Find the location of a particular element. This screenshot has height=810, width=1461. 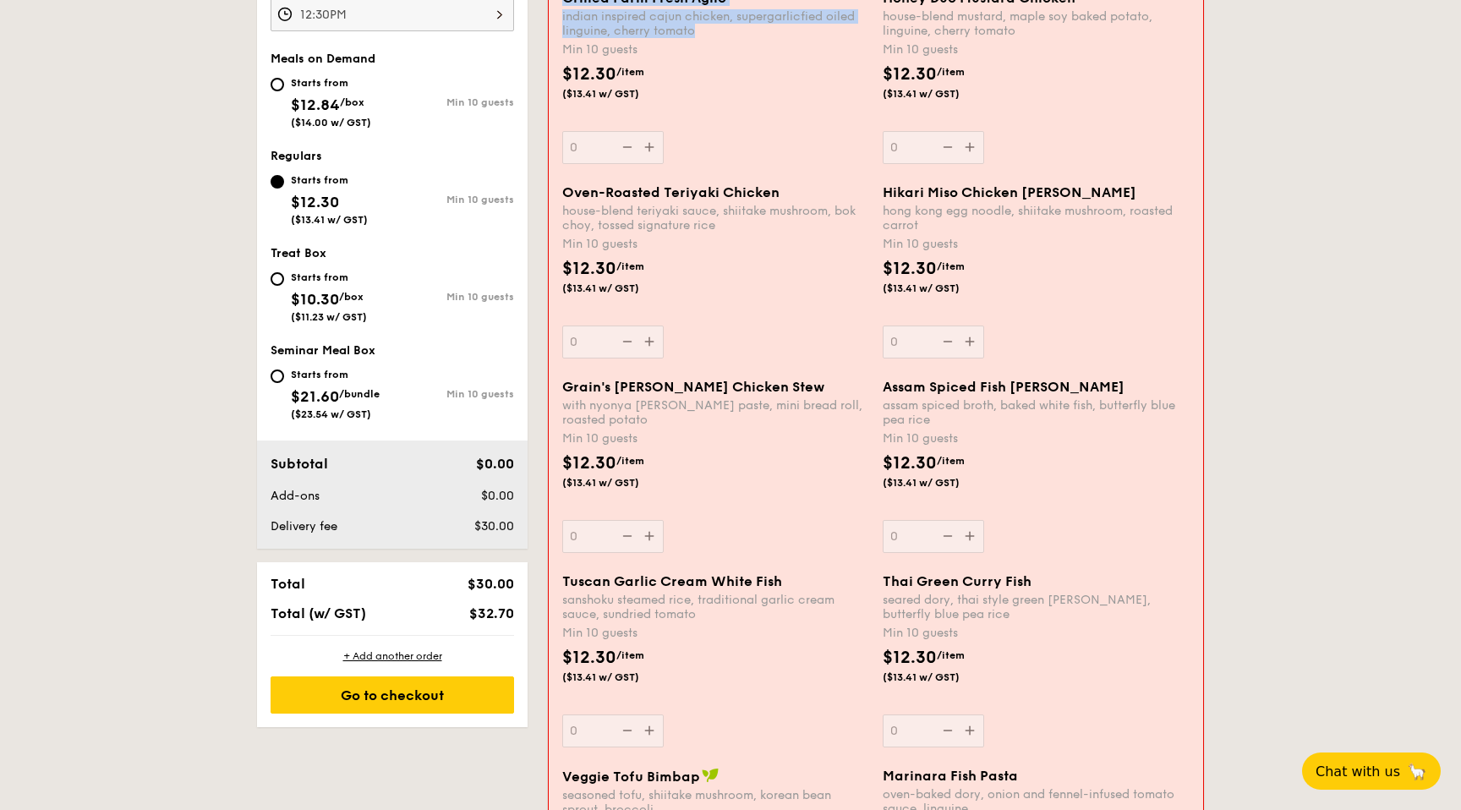

span: Meals on Demand is located at coordinates (323, 58).